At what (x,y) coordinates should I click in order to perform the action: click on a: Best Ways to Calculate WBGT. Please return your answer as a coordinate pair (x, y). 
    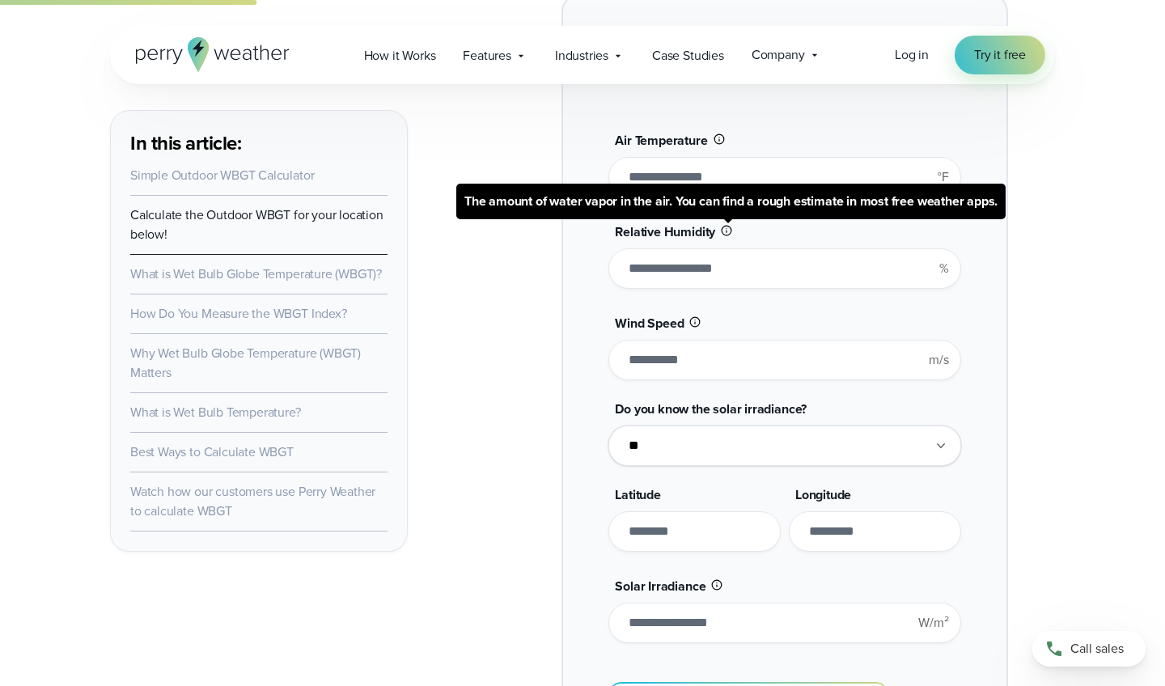
    Looking at the image, I should click on (212, 451).